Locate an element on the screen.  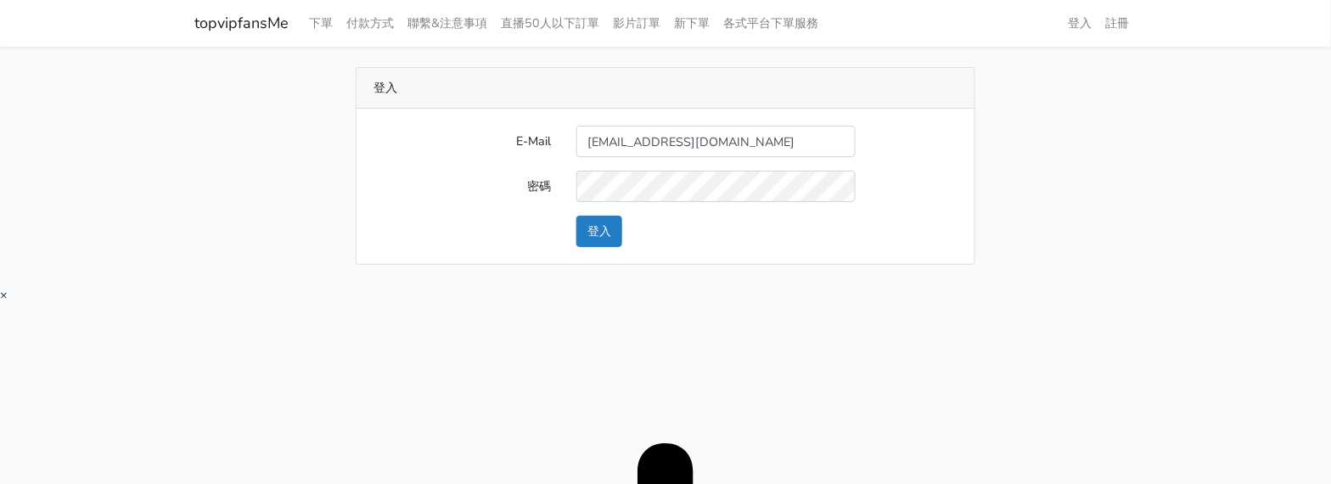
a: 直播50人以下訂單 is located at coordinates (550, 23).